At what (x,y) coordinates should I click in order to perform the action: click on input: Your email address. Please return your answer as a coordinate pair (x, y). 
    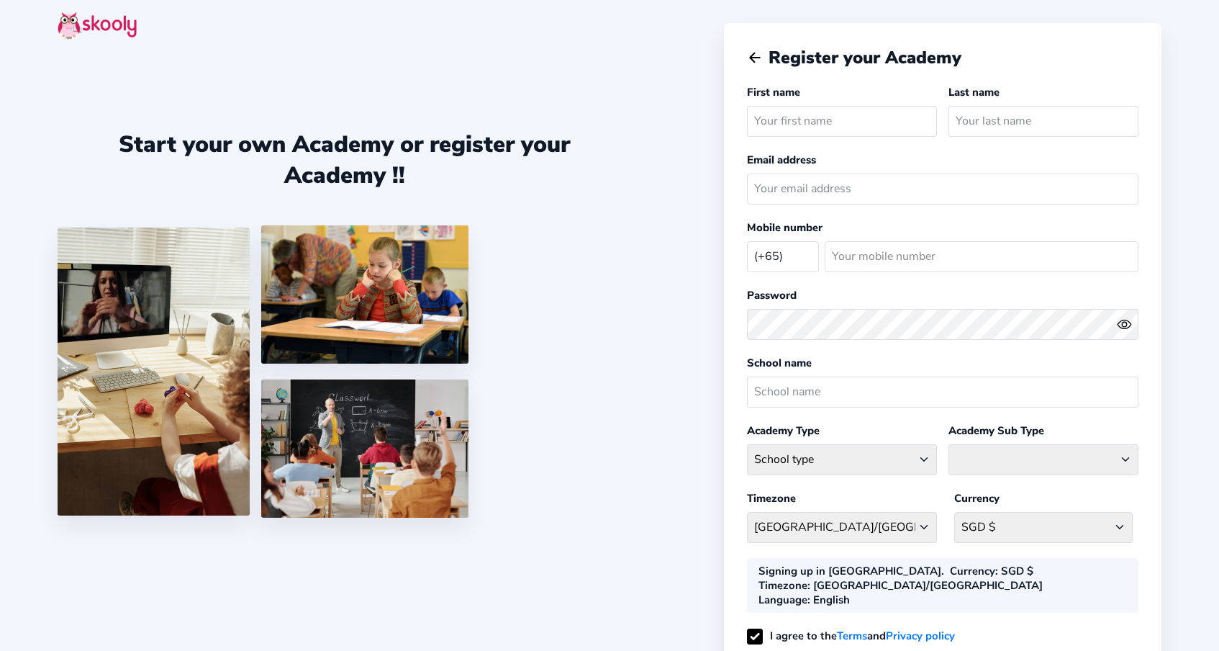
    Looking at the image, I should click on (943, 189).